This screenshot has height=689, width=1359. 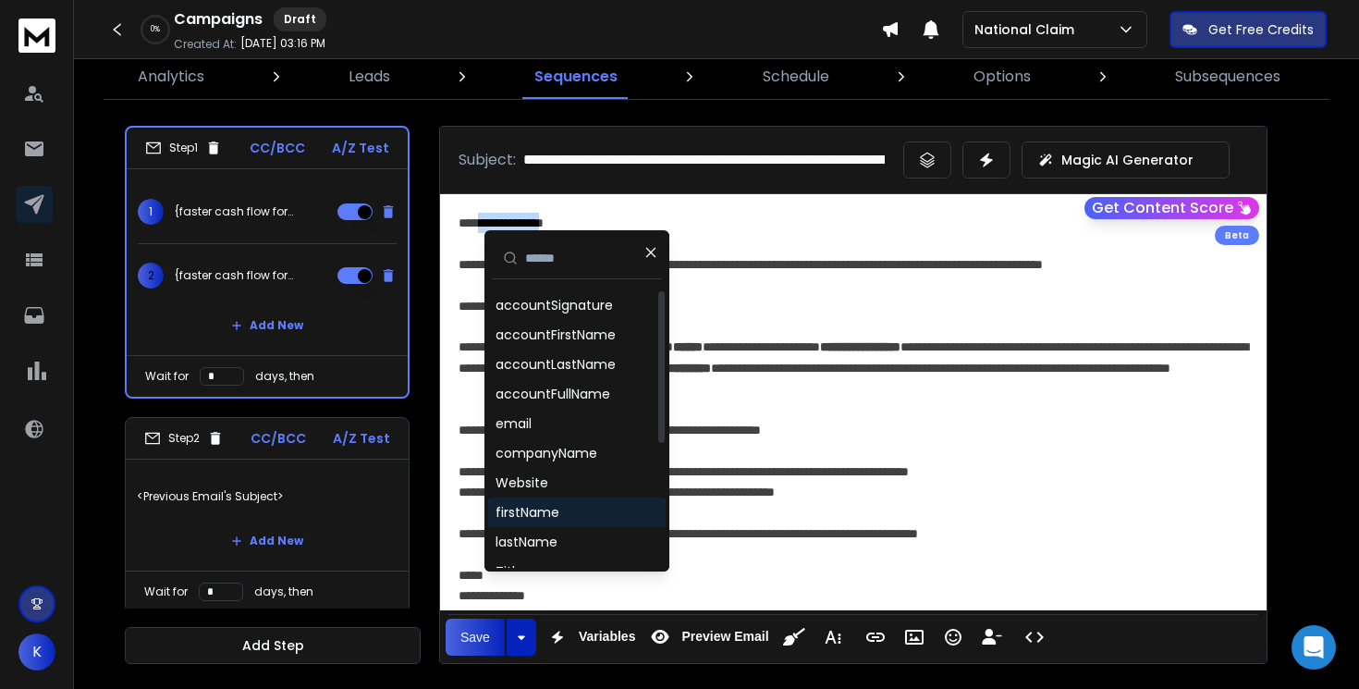 What do you see at coordinates (576, 77) in the screenshot?
I see `p: Sequences` at bounding box center [576, 77].